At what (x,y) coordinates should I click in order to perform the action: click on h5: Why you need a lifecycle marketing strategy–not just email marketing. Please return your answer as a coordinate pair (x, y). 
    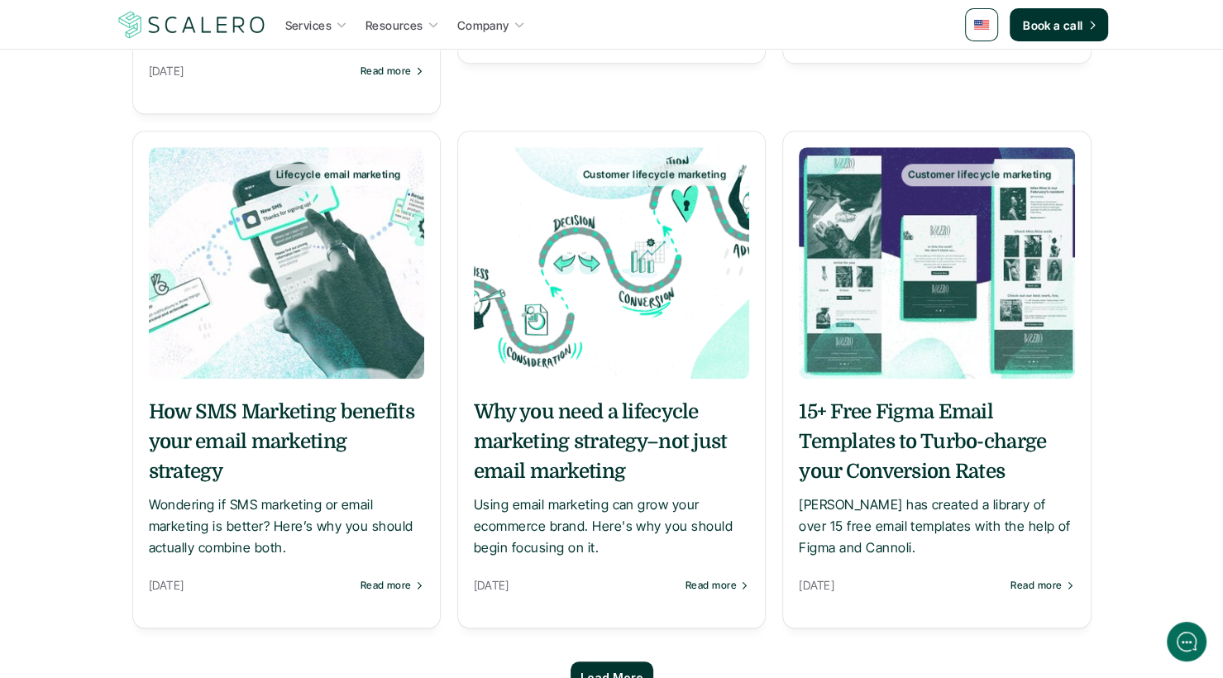
    Looking at the image, I should click on (611, 442).